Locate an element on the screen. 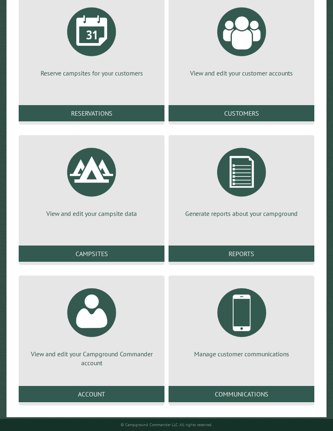 Image resolution: width=333 pixels, height=431 pixels. p: Reserve campsites for your customers is located at coordinates (91, 73).